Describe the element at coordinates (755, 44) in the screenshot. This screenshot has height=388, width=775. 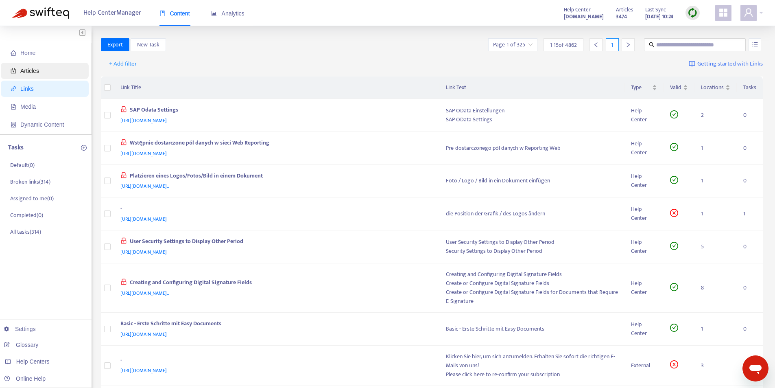
I see `span: unordered-list` at that location.